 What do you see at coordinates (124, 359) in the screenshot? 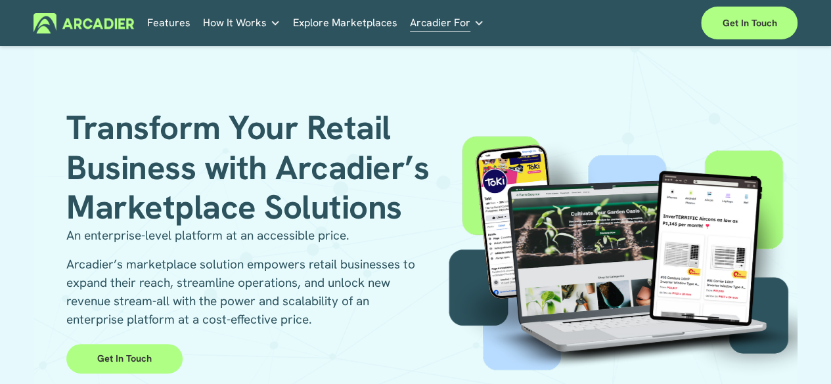
I see `a: Get in Touch` at bounding box center [124, 359].